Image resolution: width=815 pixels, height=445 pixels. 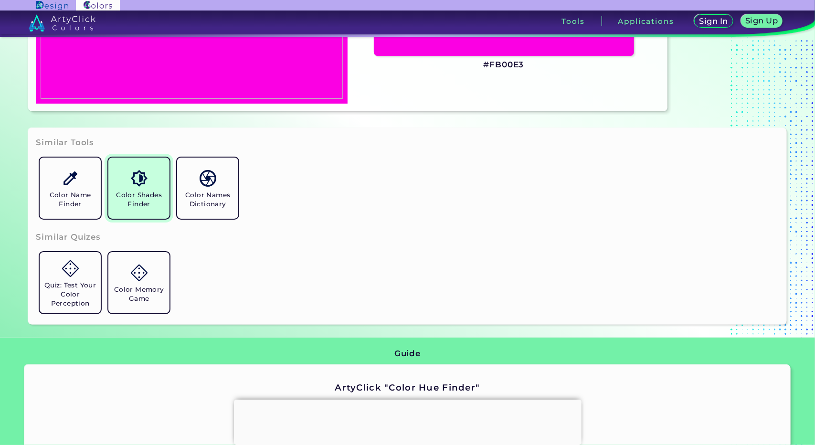 What do you see at coordinates (208, 178) in the screenshot?
I see `img: icon_color_names_dictionary.svg` at bounding box center [208, 178].